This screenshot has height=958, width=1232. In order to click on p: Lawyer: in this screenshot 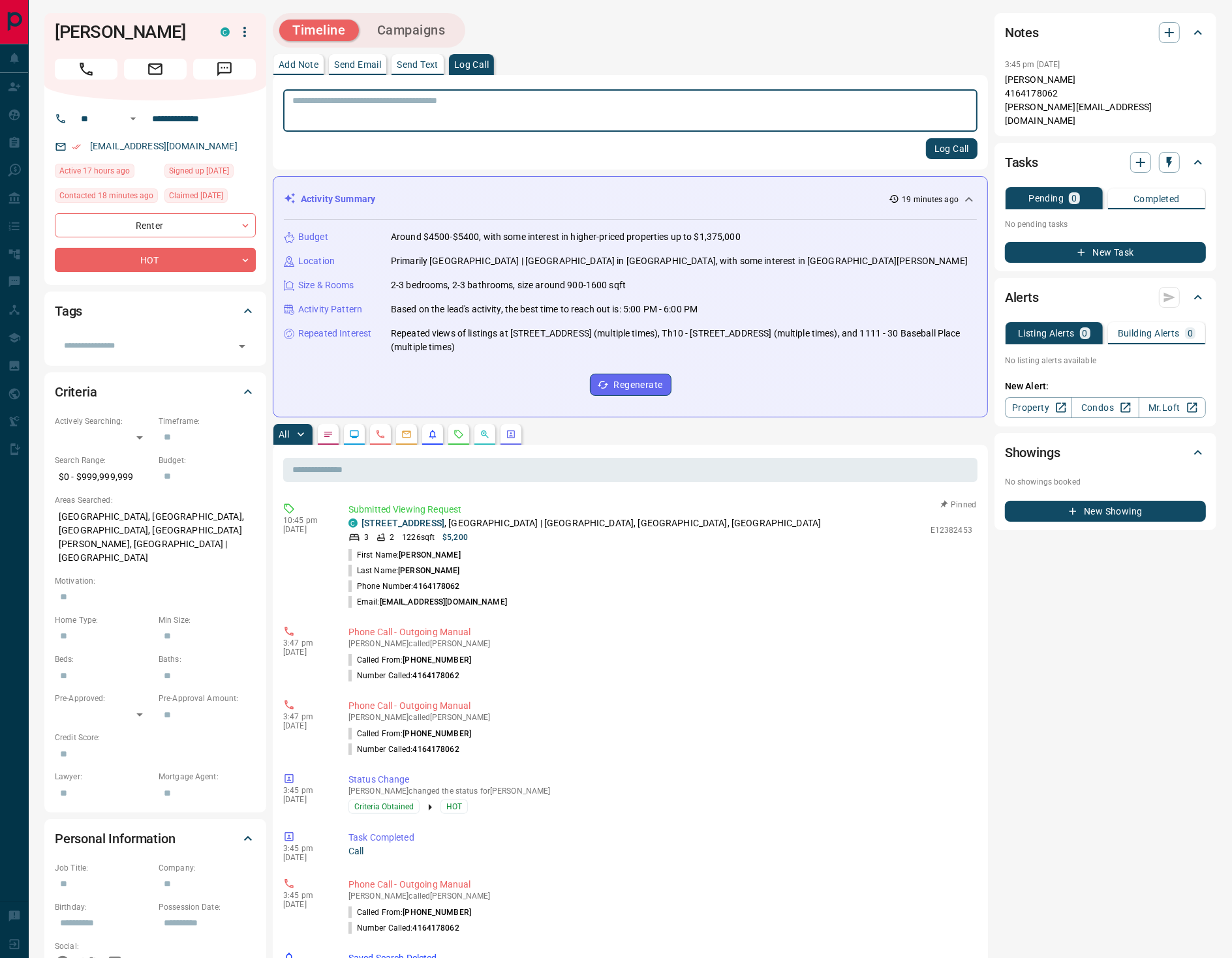, I will do `click(103, 777)`.